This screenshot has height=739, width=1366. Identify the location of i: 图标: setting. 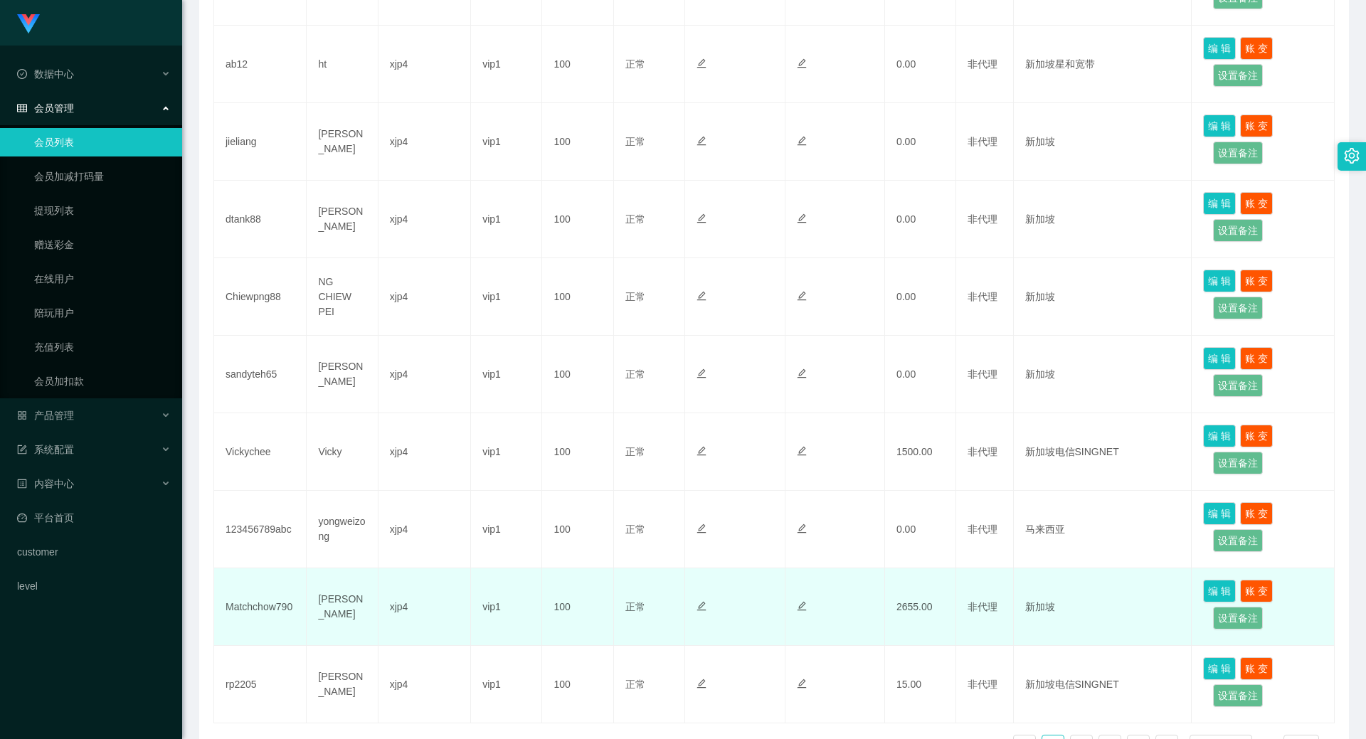
(1352, 156).